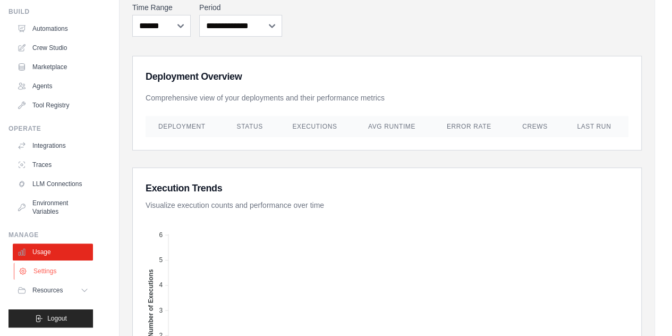  I want to click on tspan: 5, so click(160, 260).